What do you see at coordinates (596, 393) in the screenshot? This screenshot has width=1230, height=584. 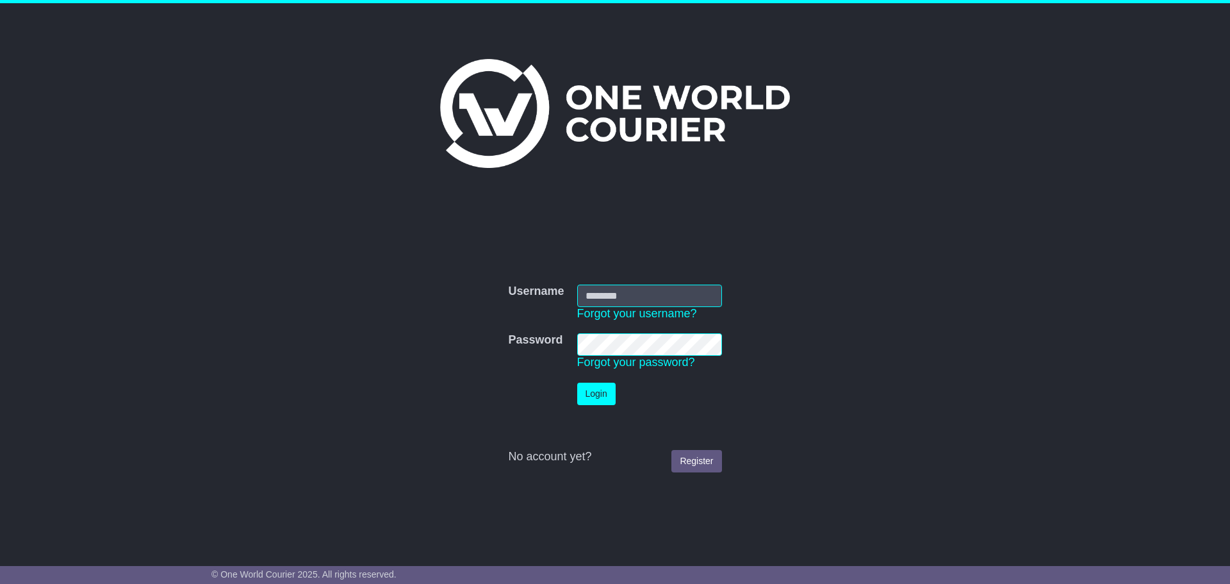 I see `button: Login` at bounding box center [596, 393].